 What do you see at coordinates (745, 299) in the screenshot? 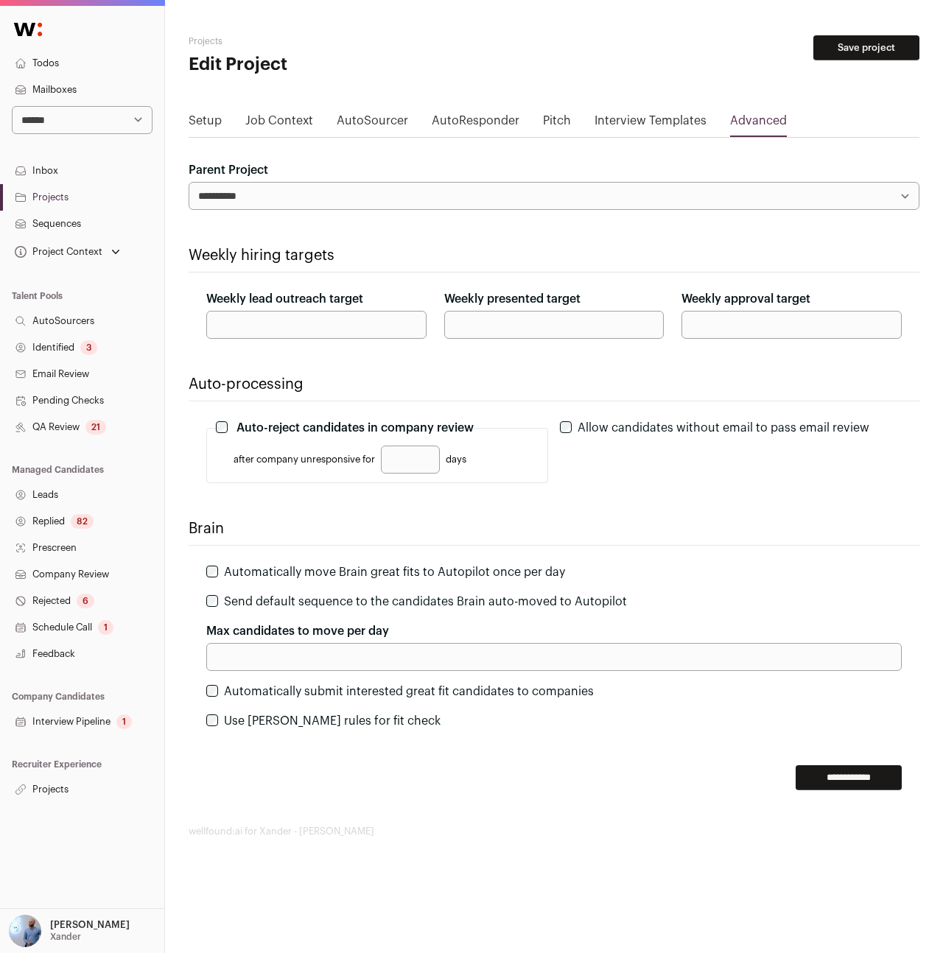
I see `label: Weekly approval target` at bounding box center [745, 299].